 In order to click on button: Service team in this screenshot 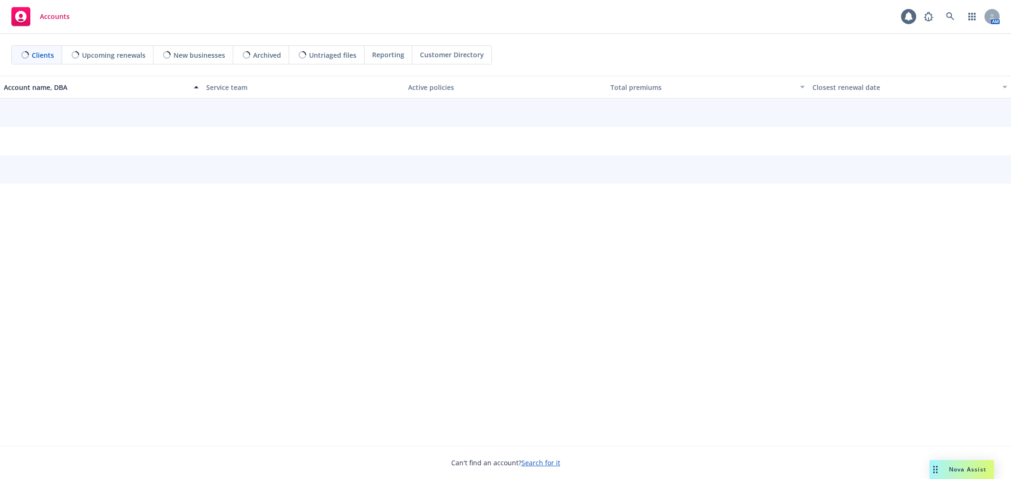, I will do `click(303, 87)`.